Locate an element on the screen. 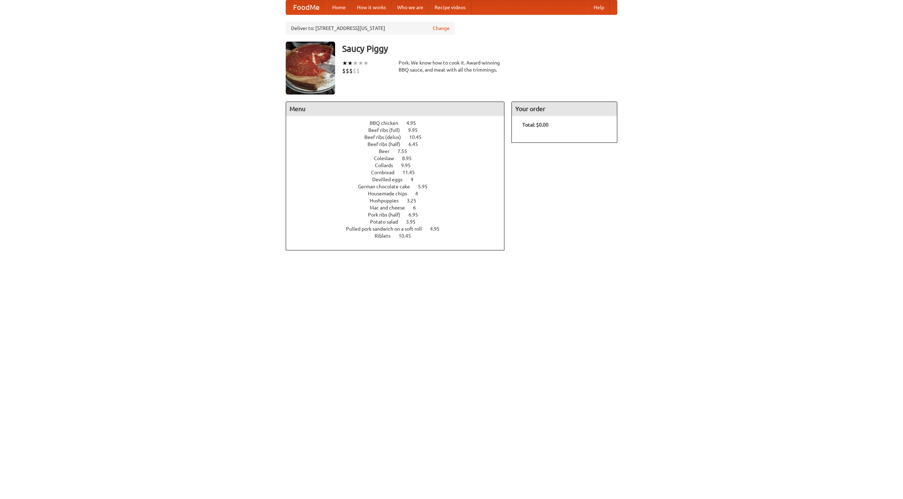  span: 3.95 is located at coordinates (414, 222).